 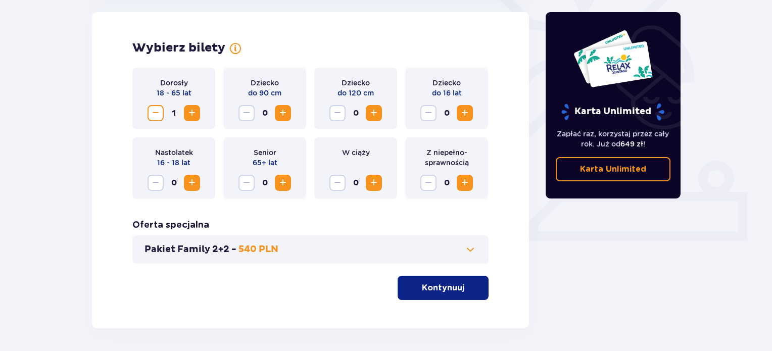 I want to click on p: Z niepełno­sprawnością, so click(x=447, y=158).